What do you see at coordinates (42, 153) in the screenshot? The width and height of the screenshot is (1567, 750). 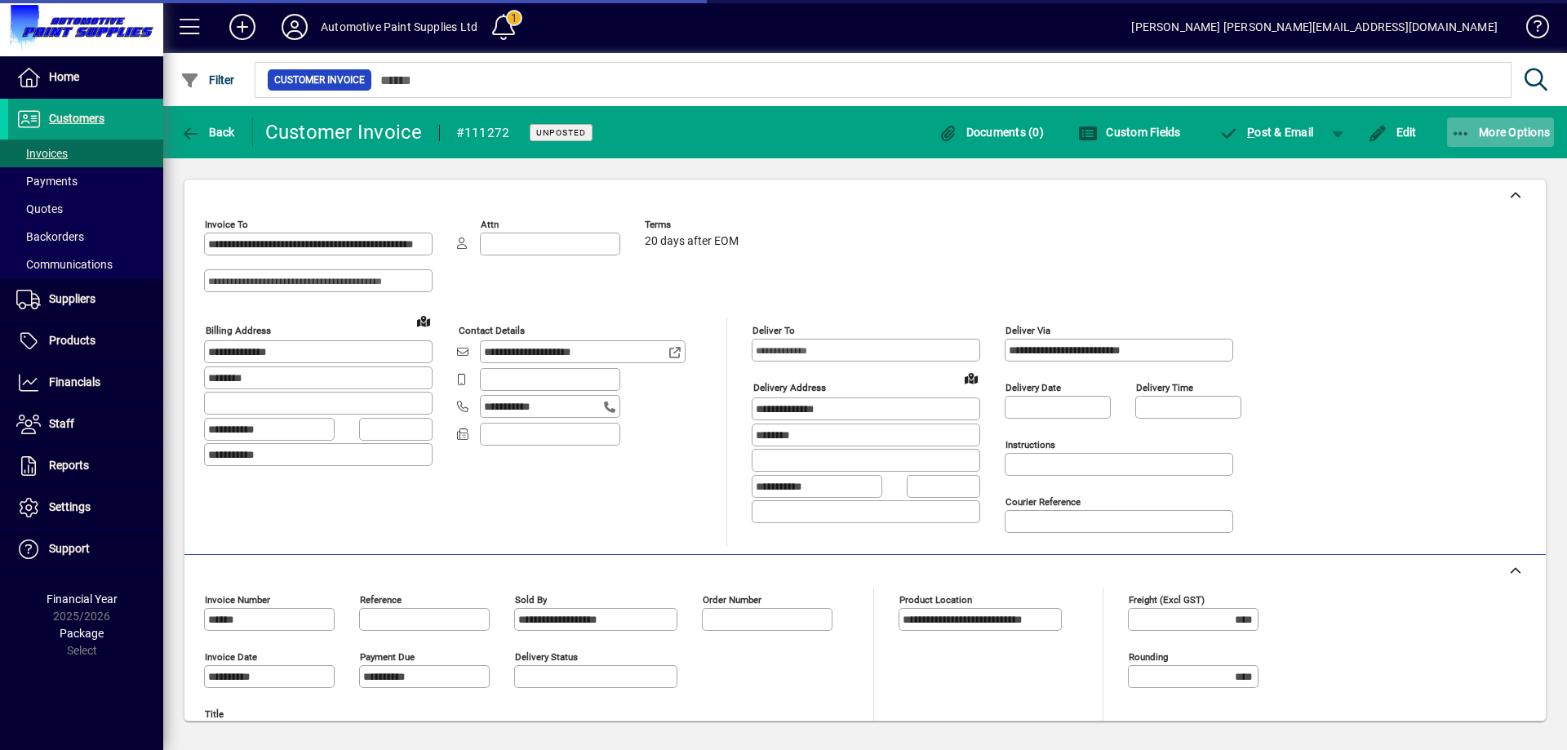 I see `span: Invoices` at bounding box center [42, 153].